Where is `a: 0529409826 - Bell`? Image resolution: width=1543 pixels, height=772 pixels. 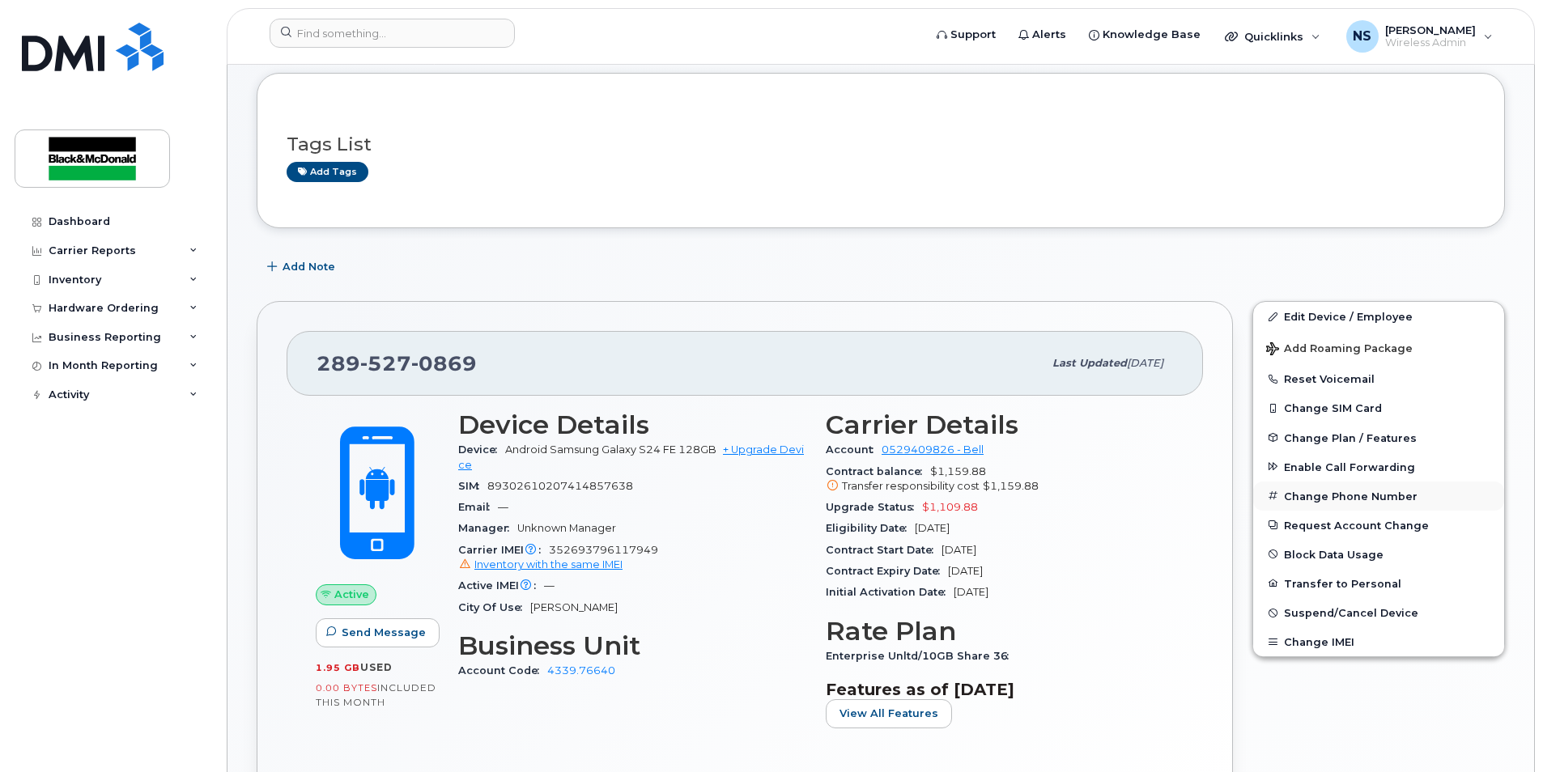 a: 0529409826 - Bell is located at coordinates (933, 449).